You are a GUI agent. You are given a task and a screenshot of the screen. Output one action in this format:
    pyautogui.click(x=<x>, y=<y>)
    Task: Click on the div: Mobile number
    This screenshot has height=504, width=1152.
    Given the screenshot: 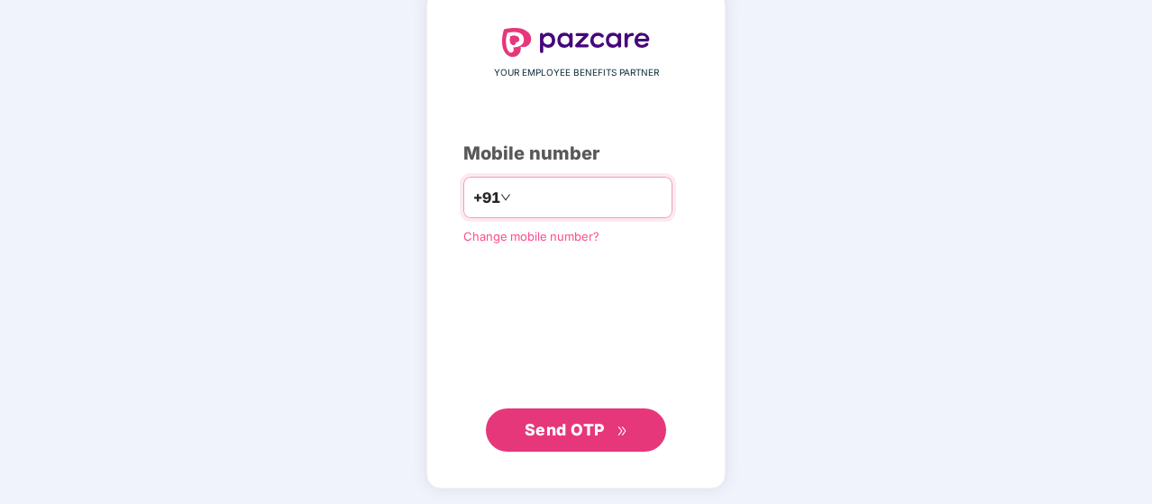 What is the action you would take?
    pyautogui.click(x=576, y=153)
    